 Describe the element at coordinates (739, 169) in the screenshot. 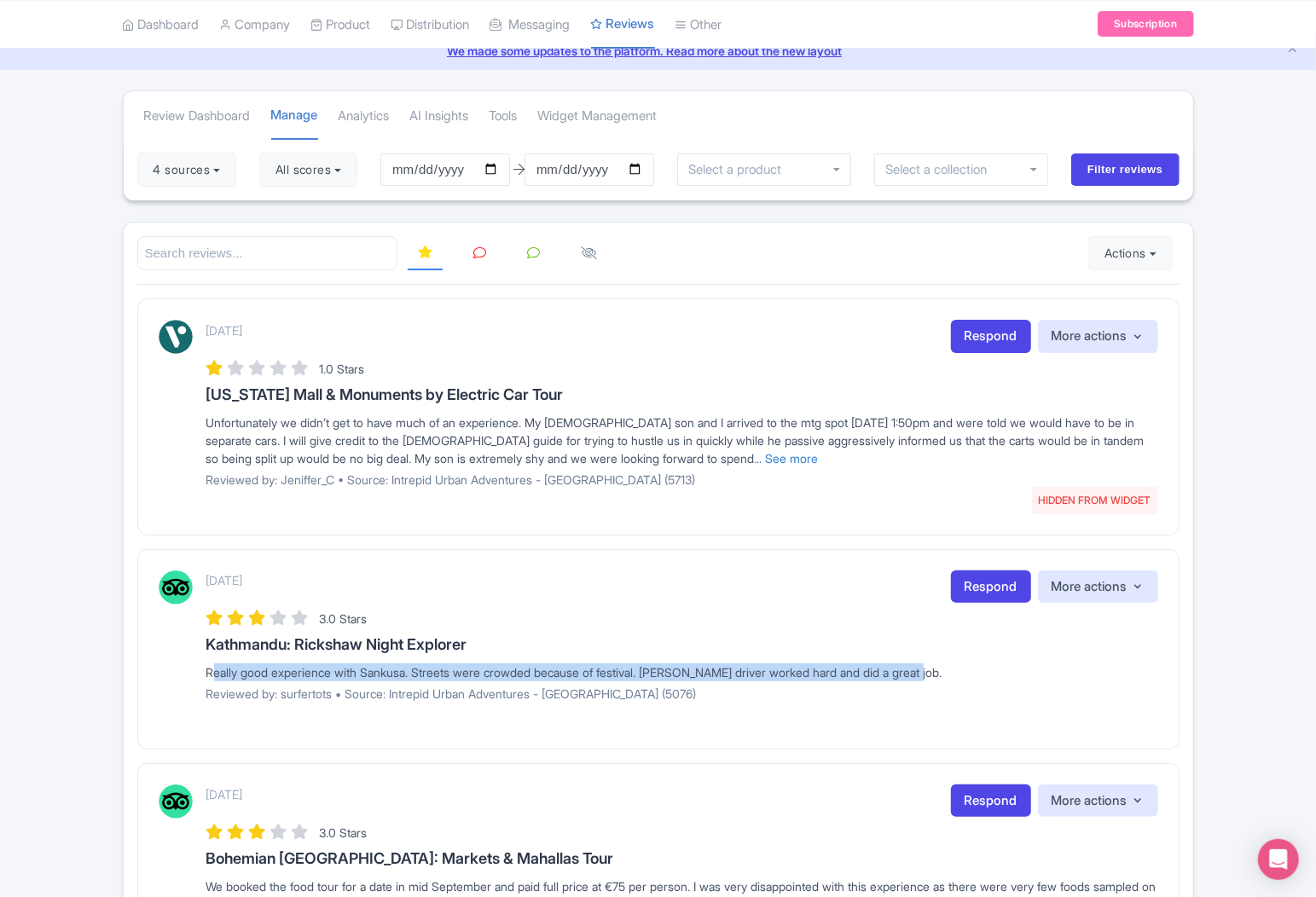

I see `input: Select a product` at that location.